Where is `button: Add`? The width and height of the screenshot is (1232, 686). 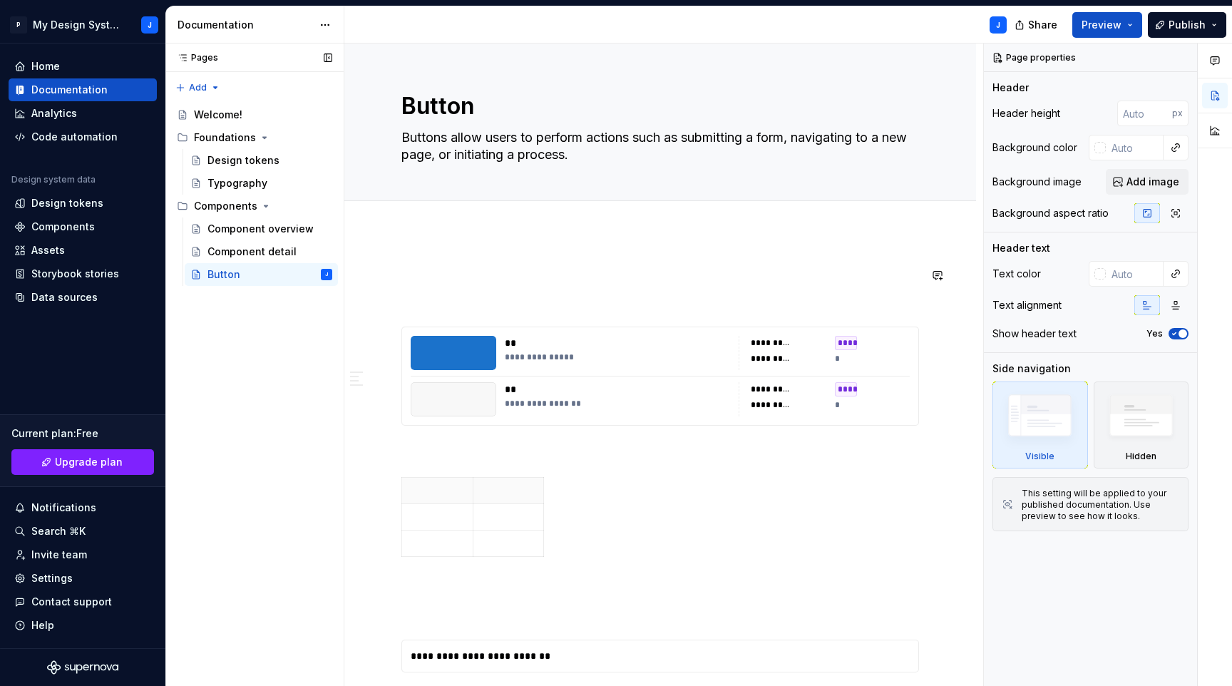
button: Add is located at coordinates (197, 88).